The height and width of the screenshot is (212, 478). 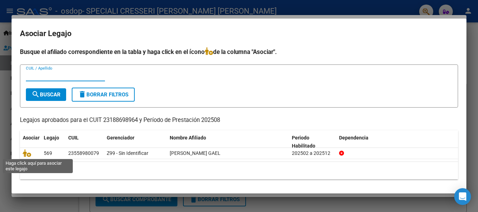 I want to click on datatable-header-cell: Periodo Habilitado, so click(x=313, y=142).